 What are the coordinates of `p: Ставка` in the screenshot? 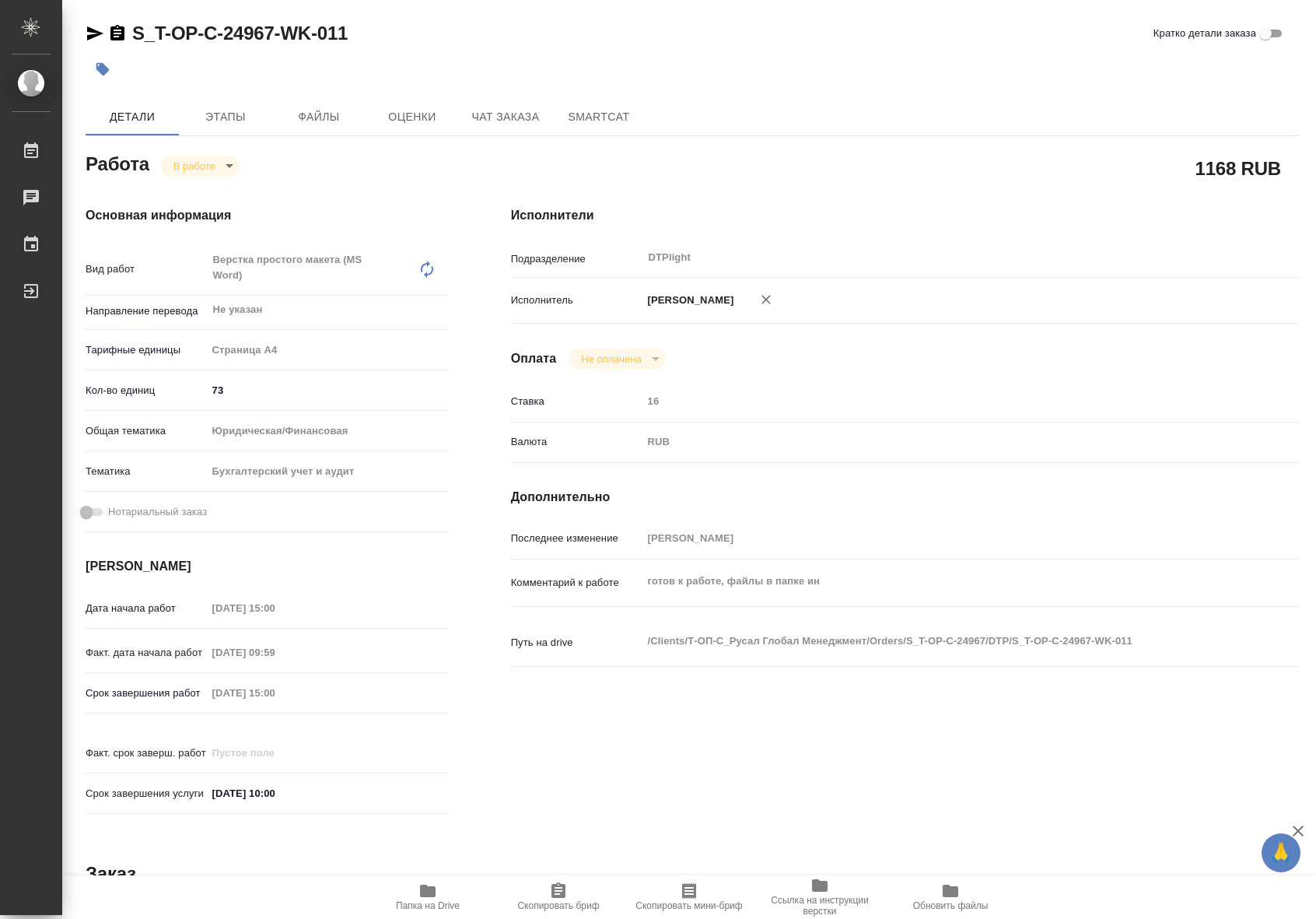 It's located at (576, 401).